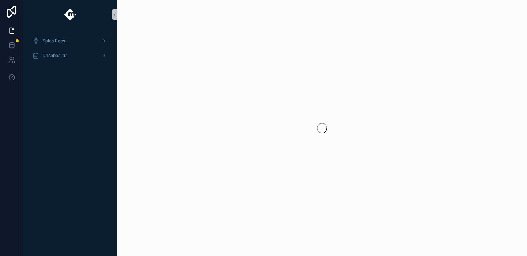 The image size is (527, 256). What do you see at coordinates (54, 41) in the screenshot?
I see `span: Sales Reps` at bounding box center [54, 41].